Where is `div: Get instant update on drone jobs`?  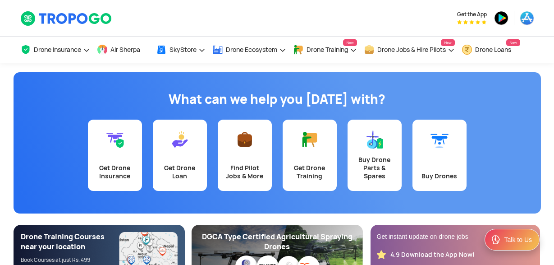 div: Get instant update on drone jobs is located at coordinates (456, 236).